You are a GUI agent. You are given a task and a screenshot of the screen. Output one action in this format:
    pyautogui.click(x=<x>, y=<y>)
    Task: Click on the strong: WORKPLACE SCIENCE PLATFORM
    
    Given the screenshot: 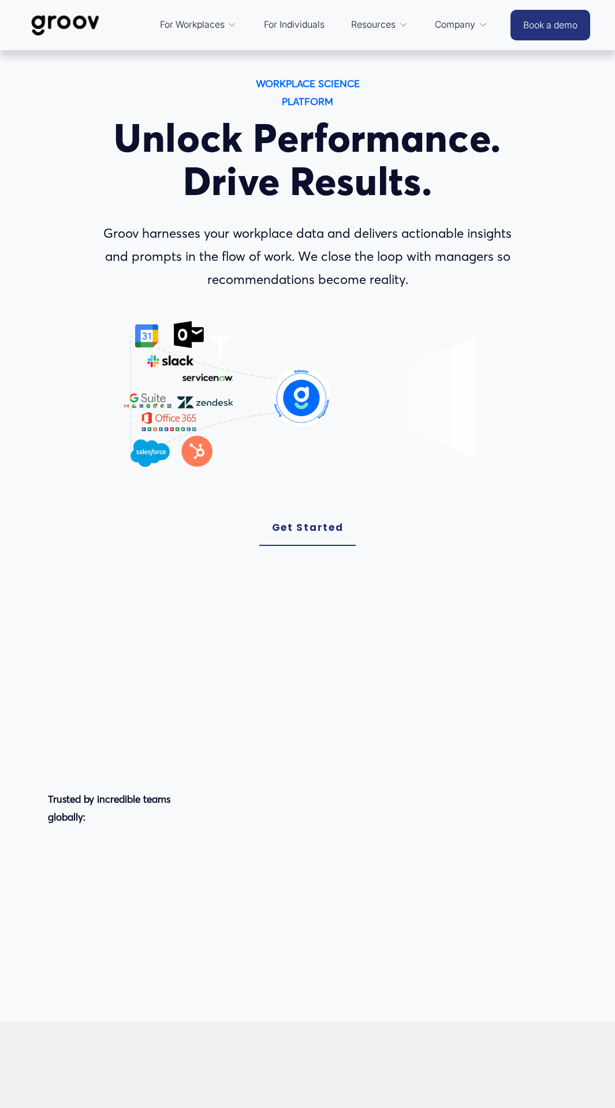 What is the action you would take?
    pyautogui.click(x=309, y=92)
    